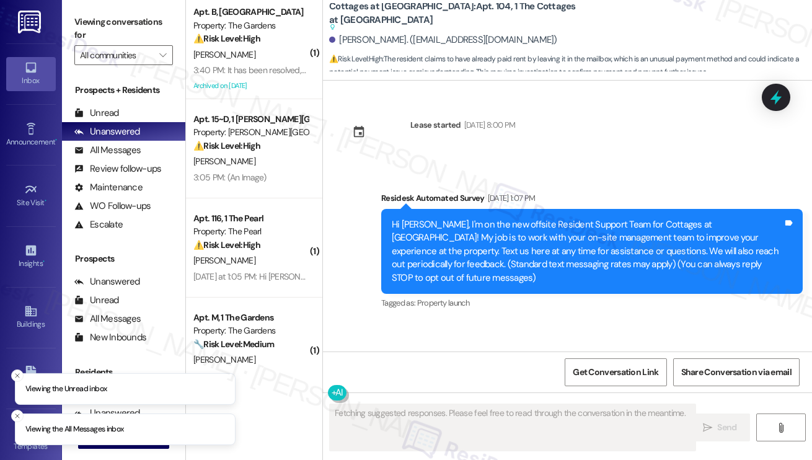 Image resolution: width=812 pixels, height=460 pixels. Describe the element at coordinates (74, 430) in the screenshot. I see `p: Viewing the All Messages inbox` at that location.